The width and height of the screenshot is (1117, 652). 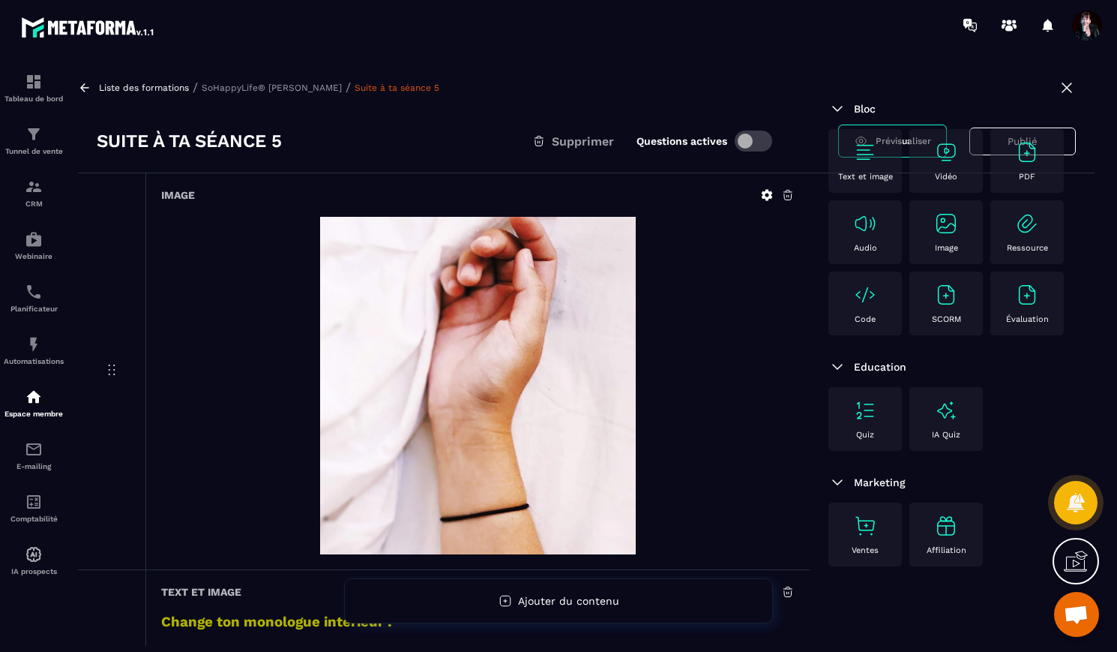 What do you see at coordinates (397, 88) in the screenshot?
I see `a: Suite à ta séance 5` at bounding box center [397, 88].